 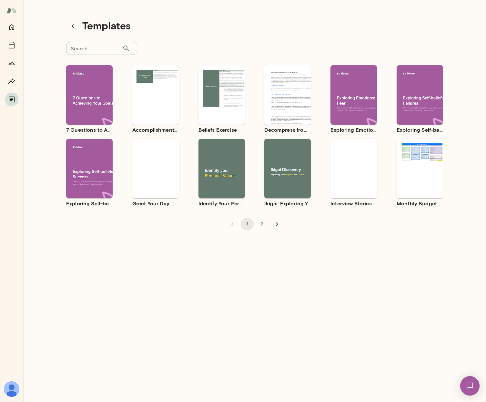 What do you see at coordinates (254, 224) in the screenshot?
I see `nav: pagination navigation` at bounding box center [254, 224].